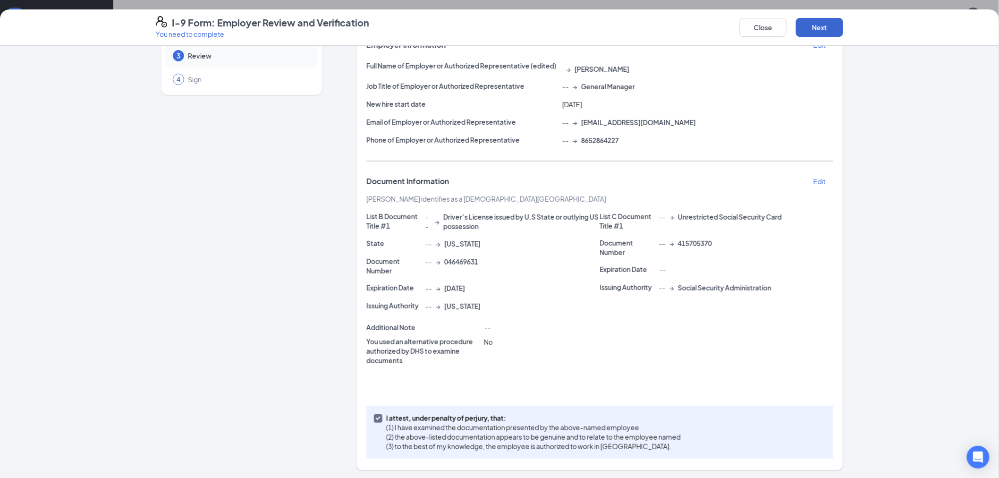 The height and width of the screenshot is (478, 999). I want to click on span: Document Information, so click(407, 181).